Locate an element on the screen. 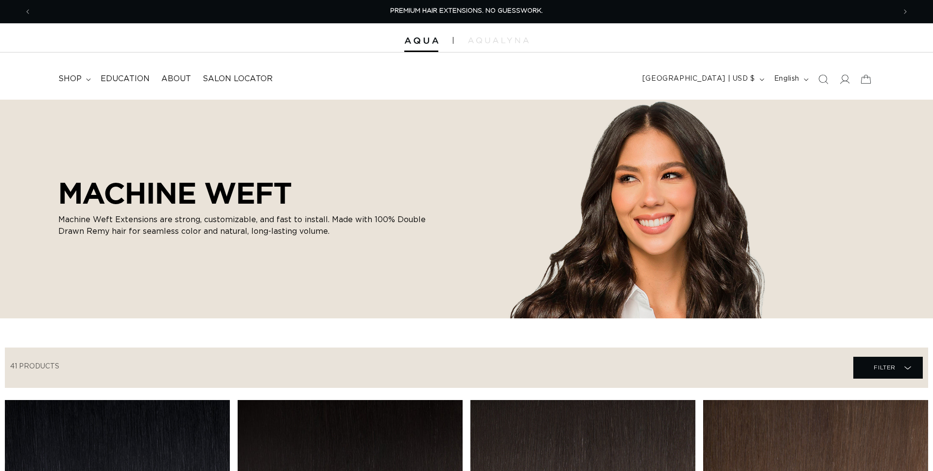  p: Machine Weft Extensions are strong, customizable, and fast to install. Made with 100% Double Draw... is located at coordinates (243, 225).